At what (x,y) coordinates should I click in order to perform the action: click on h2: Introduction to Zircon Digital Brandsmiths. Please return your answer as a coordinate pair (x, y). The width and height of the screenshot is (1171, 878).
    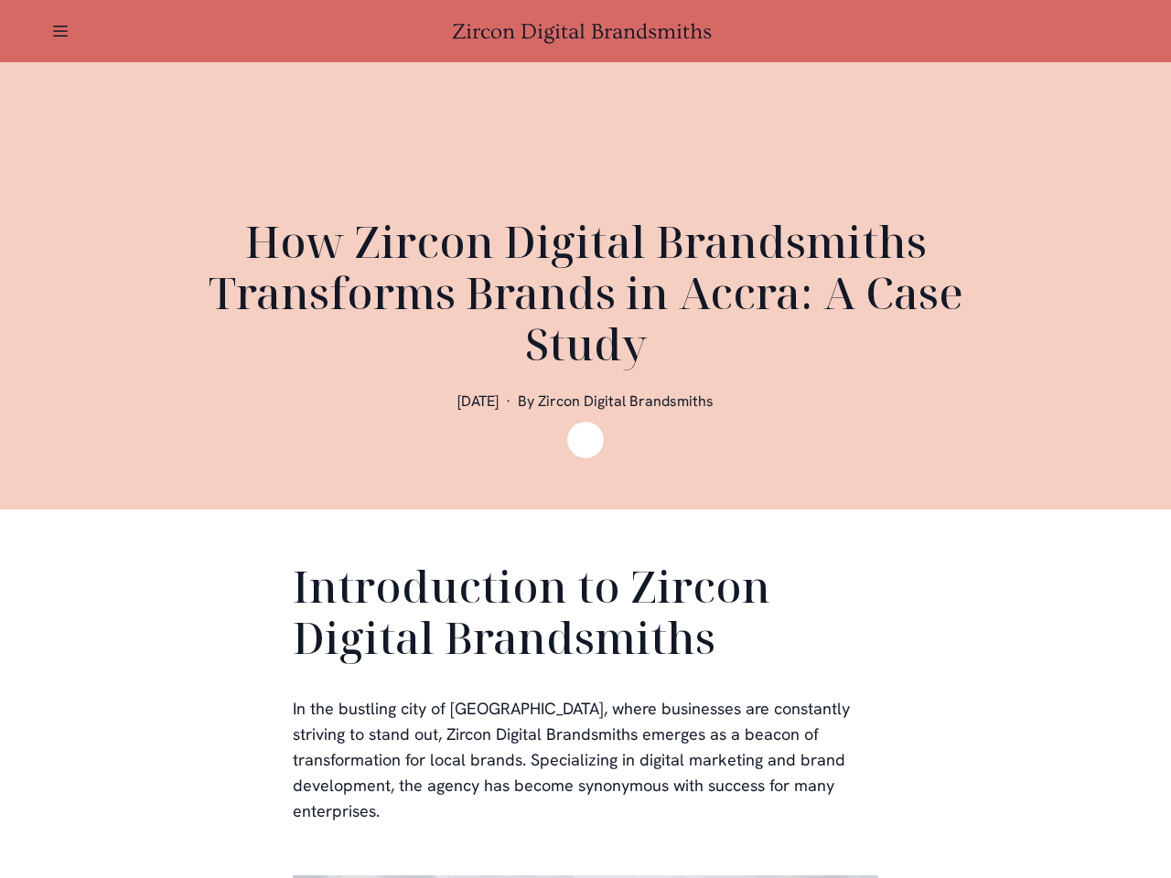
    Looking at the image, I should click on (586, 616).